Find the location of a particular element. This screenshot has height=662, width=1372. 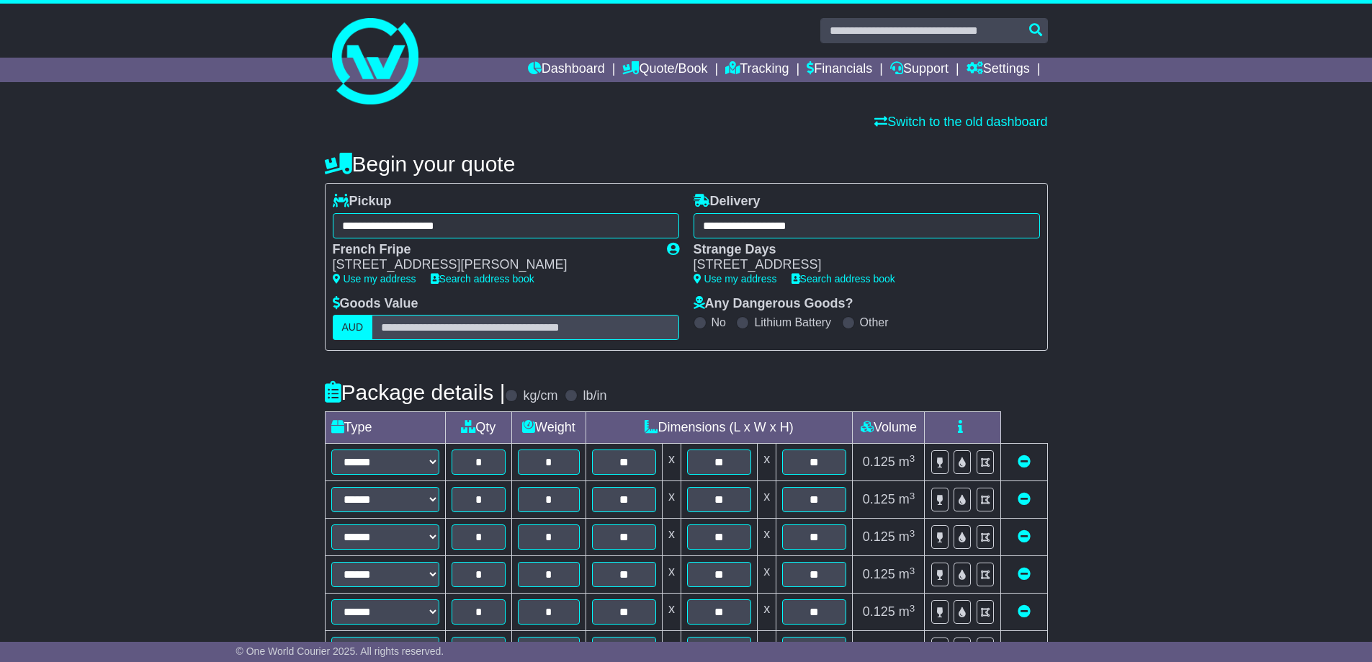

td: Dimensions (L x W x H) is located at coordinates (719, 428).